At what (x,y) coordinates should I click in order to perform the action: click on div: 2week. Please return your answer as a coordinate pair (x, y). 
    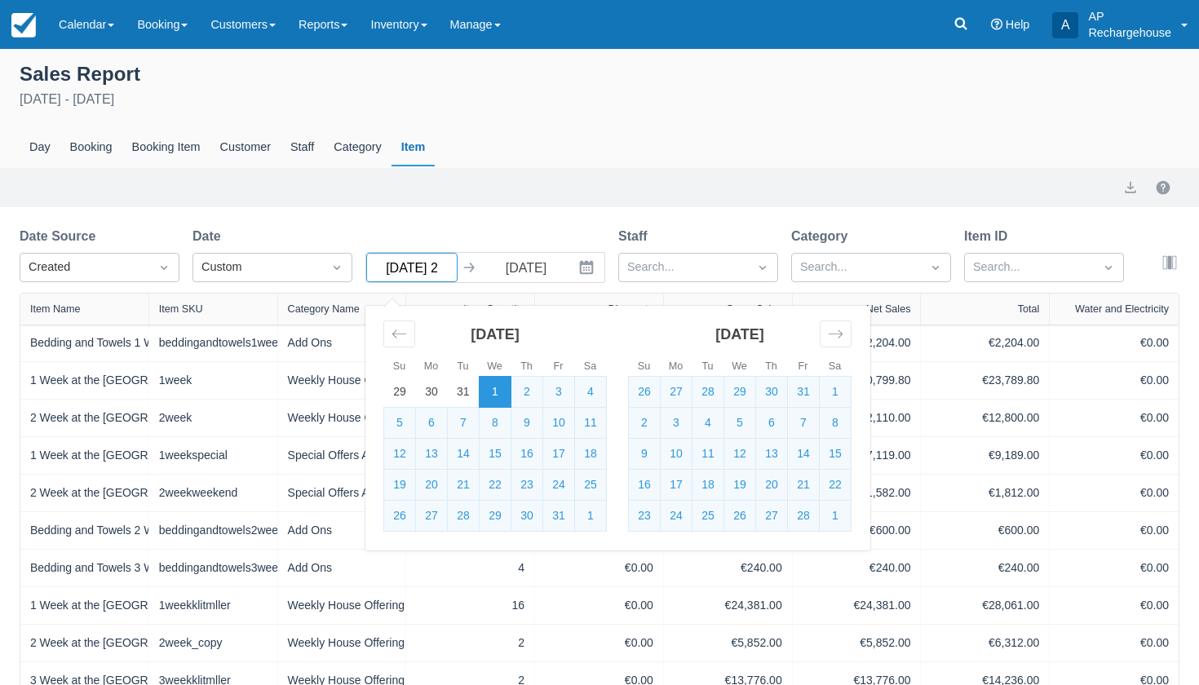
    Looking at the image, I should click on (213, 418).